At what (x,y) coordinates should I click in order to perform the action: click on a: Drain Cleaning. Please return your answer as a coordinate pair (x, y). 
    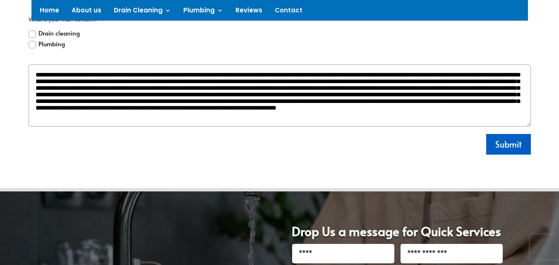
    Looking at the image, I should click on (142, 12).